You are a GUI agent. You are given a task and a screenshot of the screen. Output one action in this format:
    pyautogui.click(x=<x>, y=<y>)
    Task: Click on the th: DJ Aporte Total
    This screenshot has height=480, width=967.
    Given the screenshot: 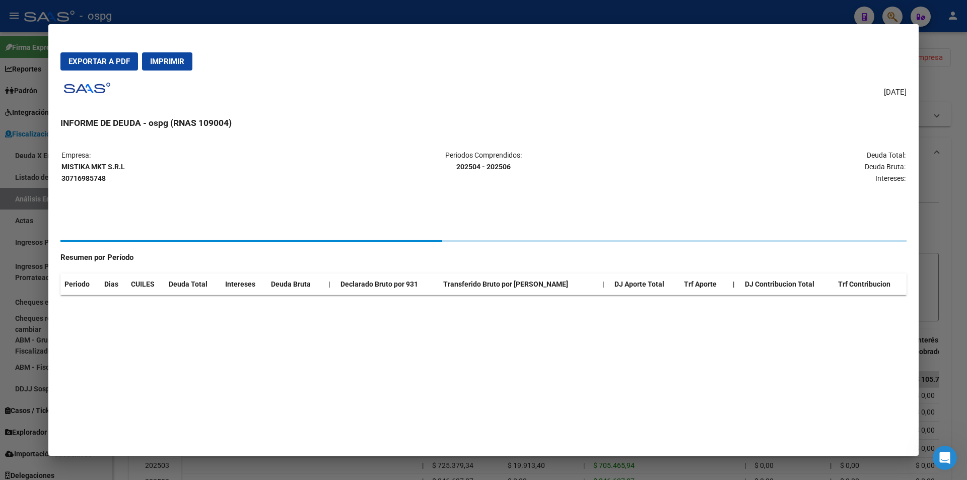 What is the action you would take?
    pyautogui.click(x=645, y=284)
    